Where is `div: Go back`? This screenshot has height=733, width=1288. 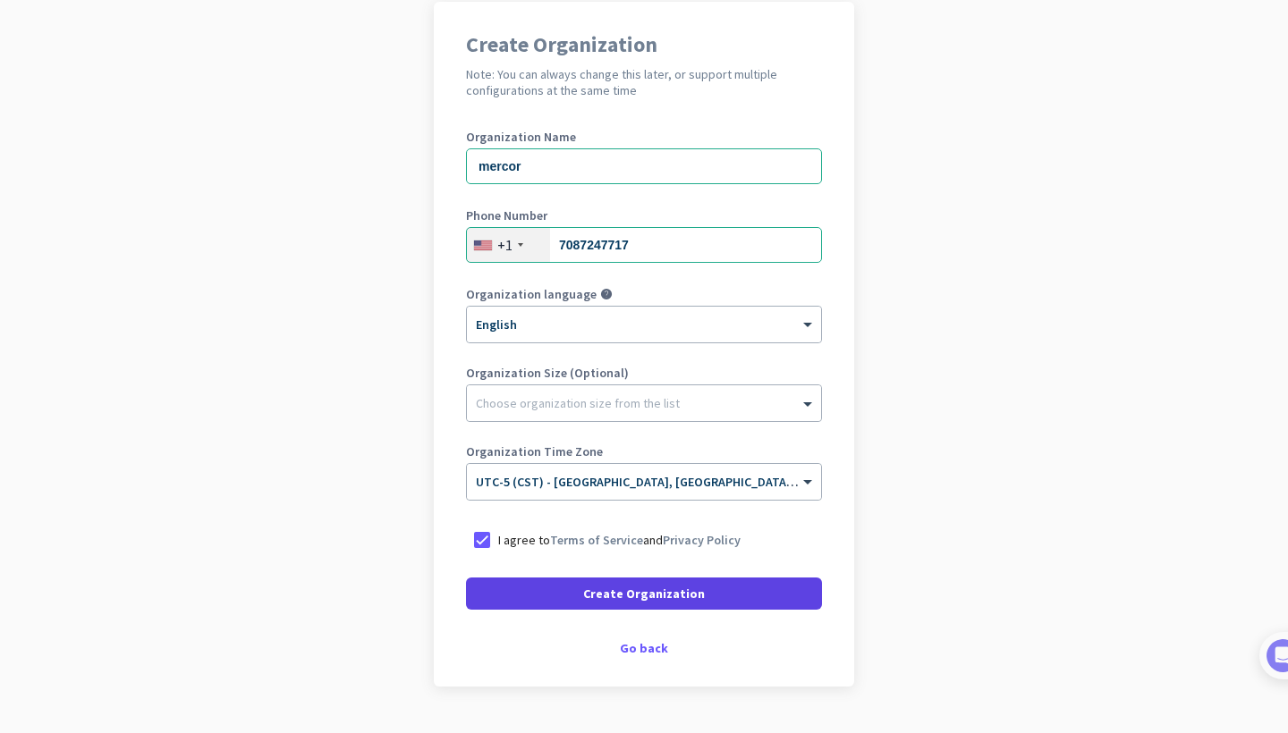
div: Go back is located at coordinates (644, 648).